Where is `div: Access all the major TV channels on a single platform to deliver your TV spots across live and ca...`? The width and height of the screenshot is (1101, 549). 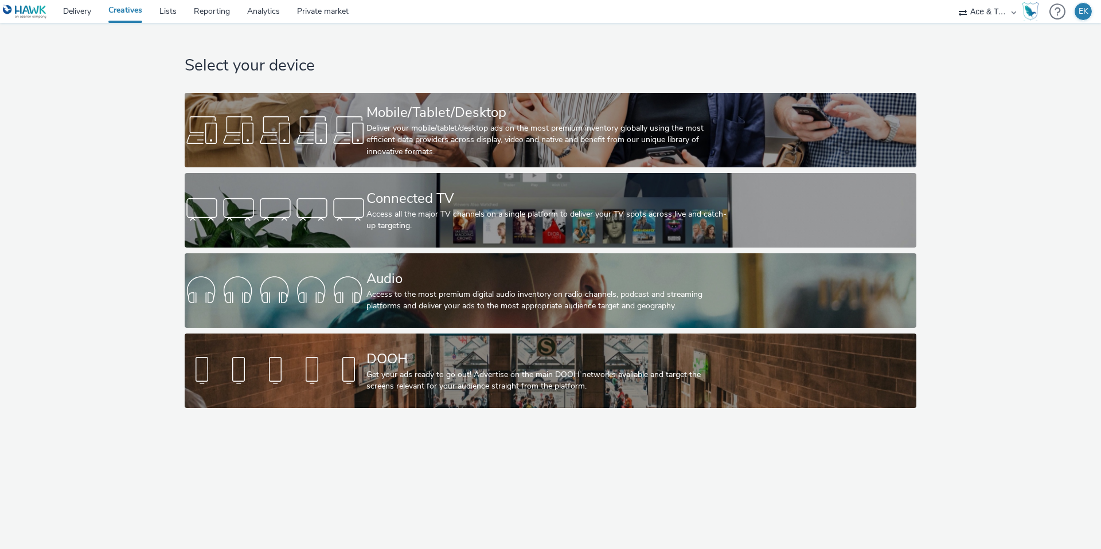 div: Access all the major TV channels on a single platform to deliver your TV spots across live and ca... is located at coordinates (548, 220).